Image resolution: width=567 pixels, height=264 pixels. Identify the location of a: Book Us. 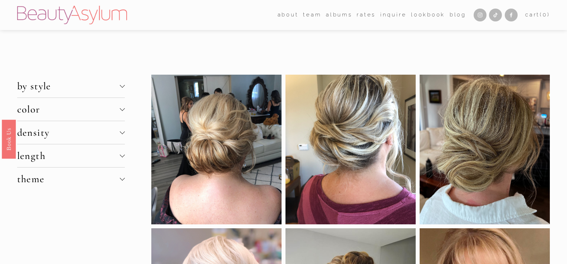
(9, 139).